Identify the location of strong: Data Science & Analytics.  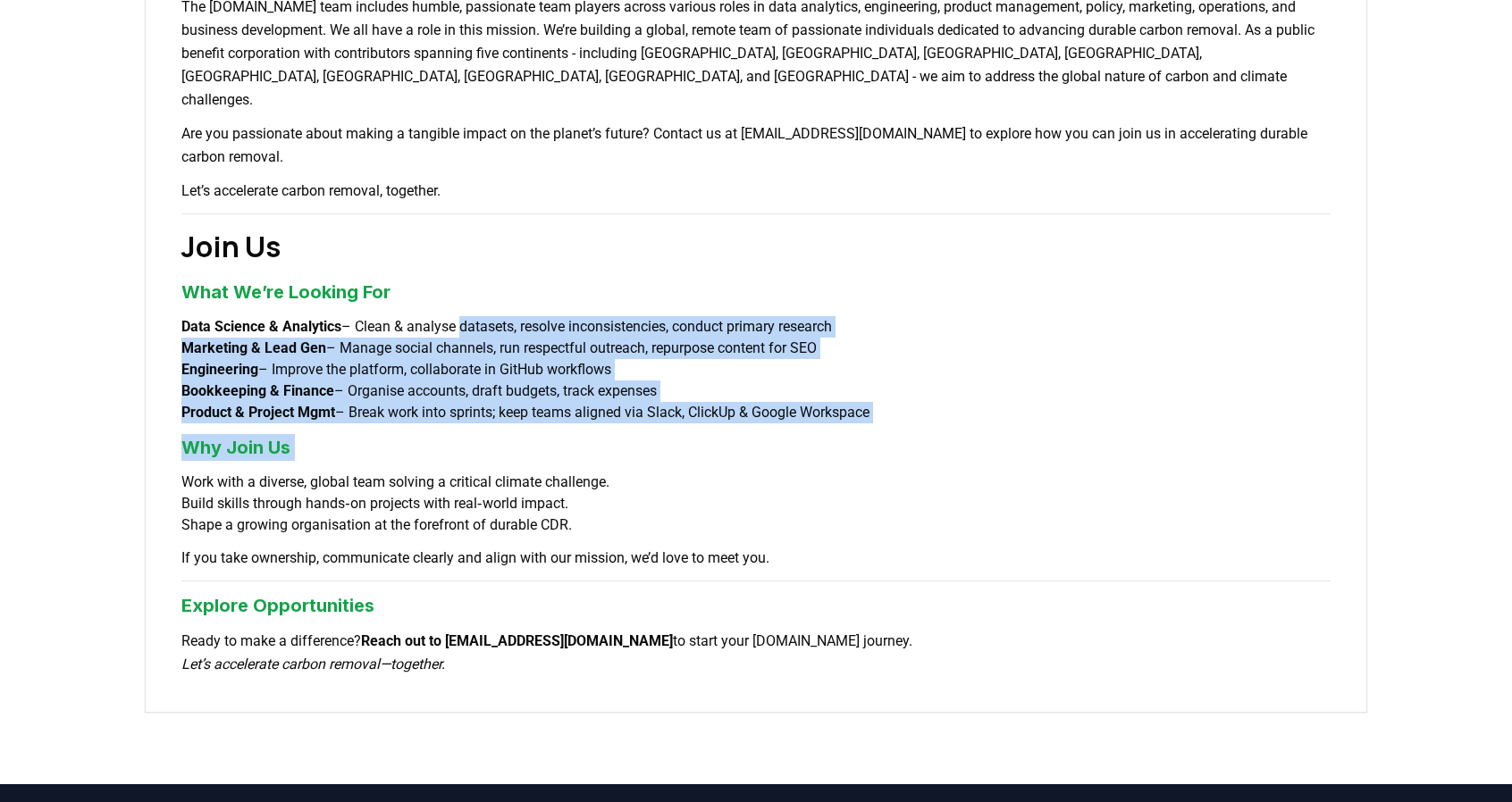
(261, 326).